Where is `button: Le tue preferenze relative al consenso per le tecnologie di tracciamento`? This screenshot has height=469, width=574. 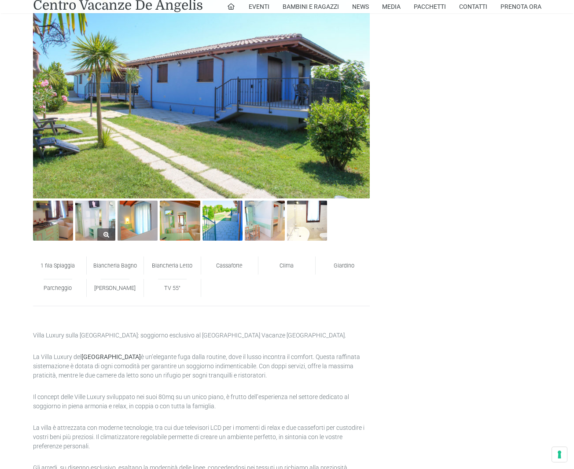 button: Le tue preferenze relative al consenso per le tecnologie di tracciamento is located at coordinates (559, 455).